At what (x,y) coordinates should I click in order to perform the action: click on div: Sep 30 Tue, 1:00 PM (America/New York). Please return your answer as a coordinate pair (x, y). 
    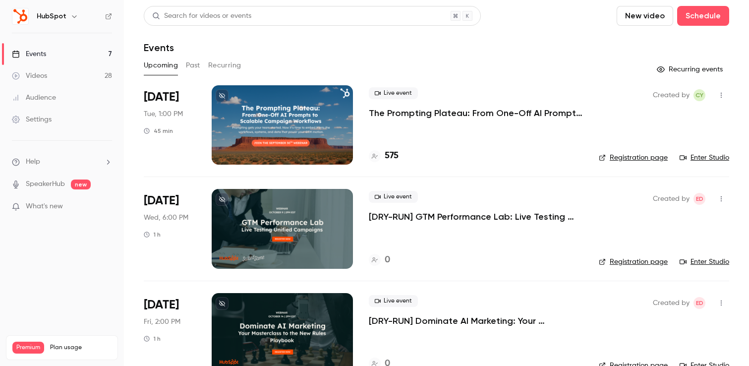
    Looking at the image, I should click on (170, 125).